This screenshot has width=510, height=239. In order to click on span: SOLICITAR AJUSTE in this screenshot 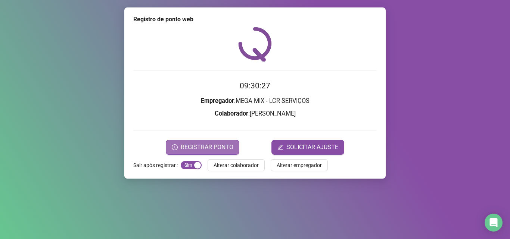, I will do `click(312, 148)`.